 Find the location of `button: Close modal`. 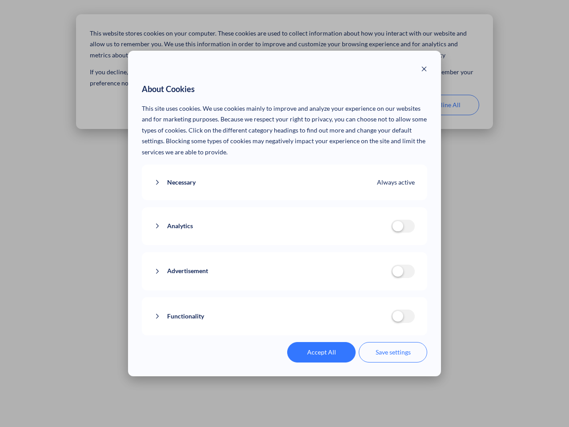

button: Close modal is located at coordinates (424, 70).